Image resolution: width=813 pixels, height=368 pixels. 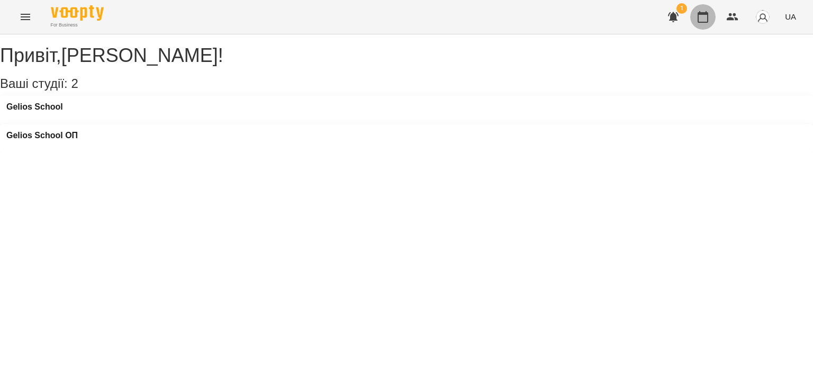 I want to click on button: UA, so click(x=791, y=16).